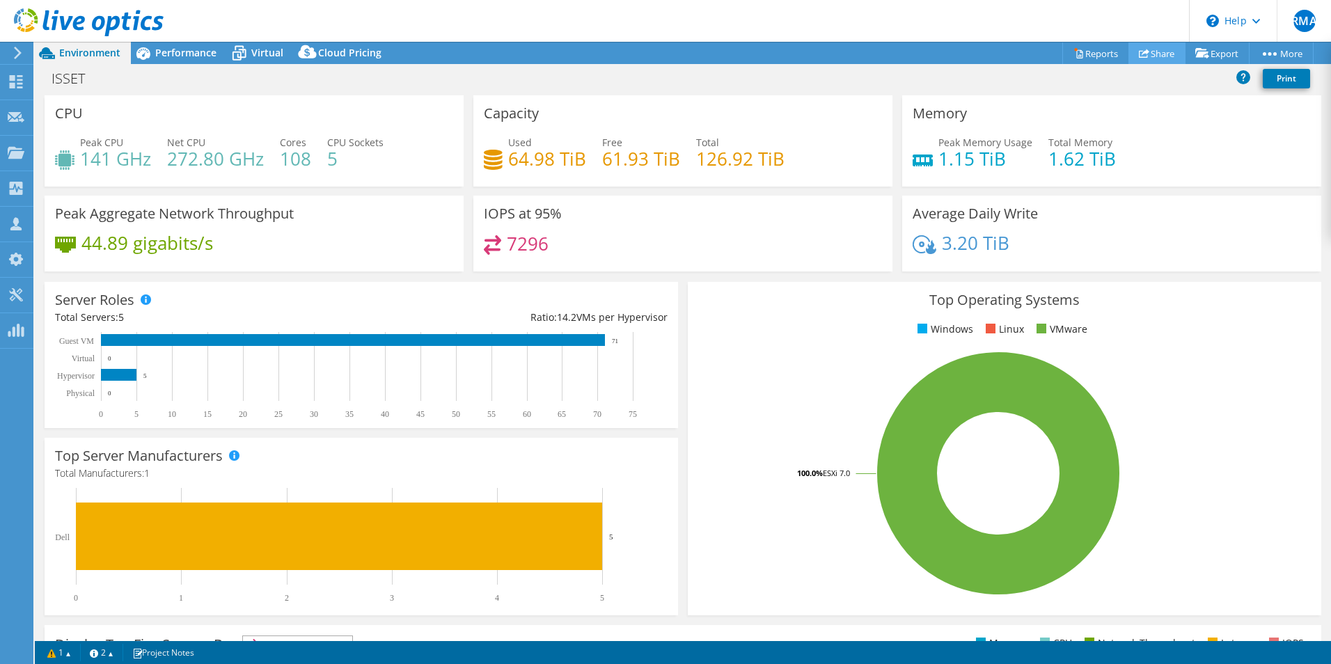  Describe the element at coordinates (174, 214) in the screenshot. I see `h3: Peak Aggregate Network Throughput` at that location.